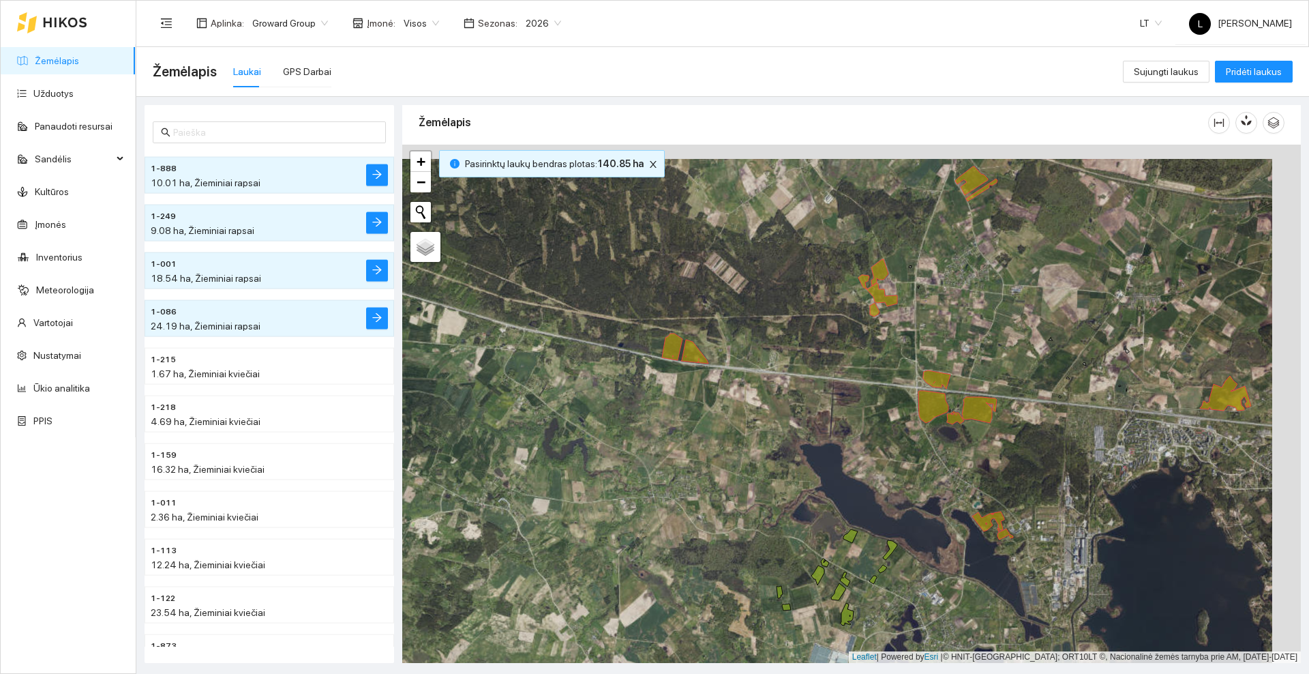 Image resolution: width=1309 pixels, height=674 pixels. Describe the element at coordinates (163, 359) in the screenshot. I see `span: 1-215` at that location.